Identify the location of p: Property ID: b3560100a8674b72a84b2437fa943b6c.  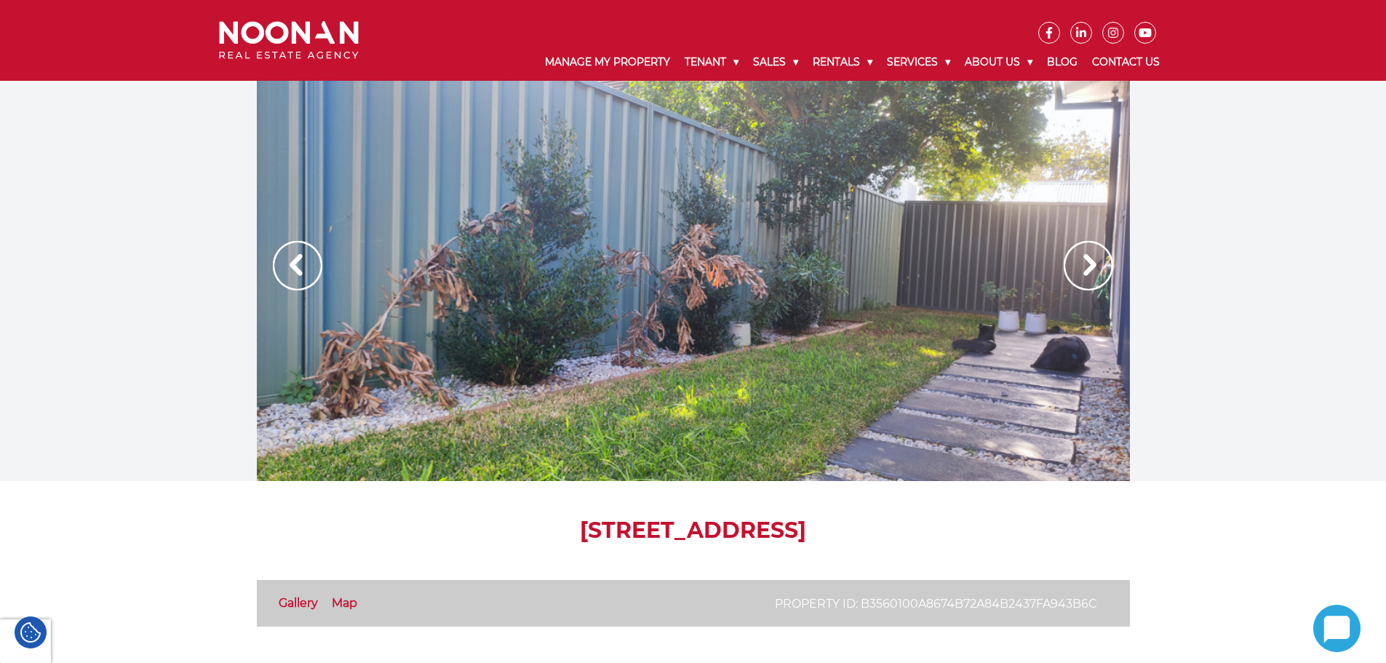
(936, 603).